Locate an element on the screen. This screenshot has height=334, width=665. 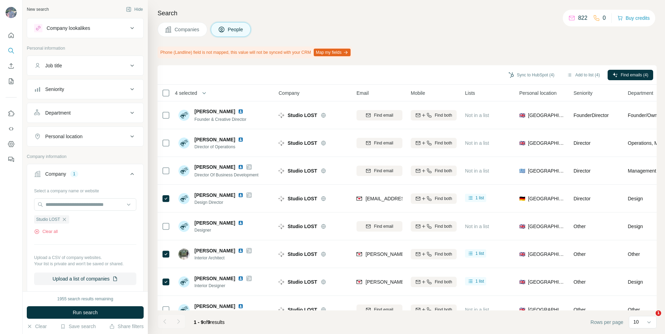
span: Rows per page is located at coordinates (607, 323).